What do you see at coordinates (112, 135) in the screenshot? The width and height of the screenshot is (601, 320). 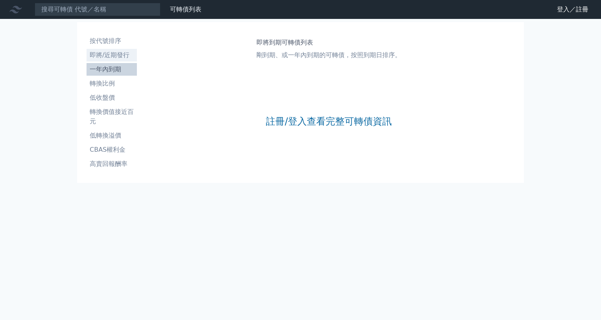 I see `li: 低轉換溢價` at bounding box center [112, 135].